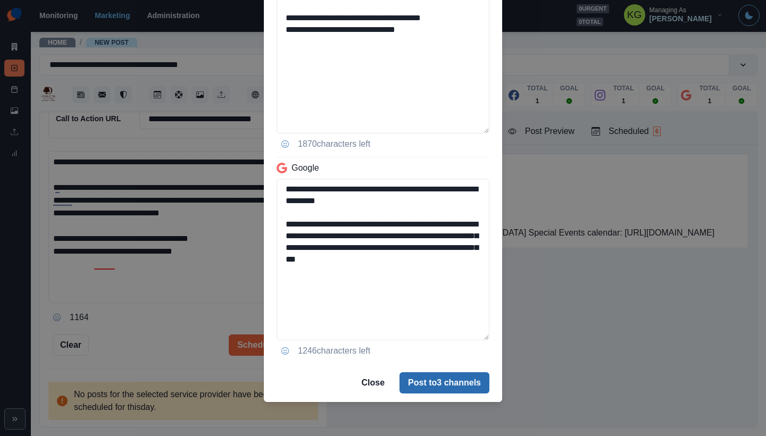 This screenshot has width=766, height=436. Describe the element at coordinates (373, 383) in the screenshot. I see `button: Close` at that location.